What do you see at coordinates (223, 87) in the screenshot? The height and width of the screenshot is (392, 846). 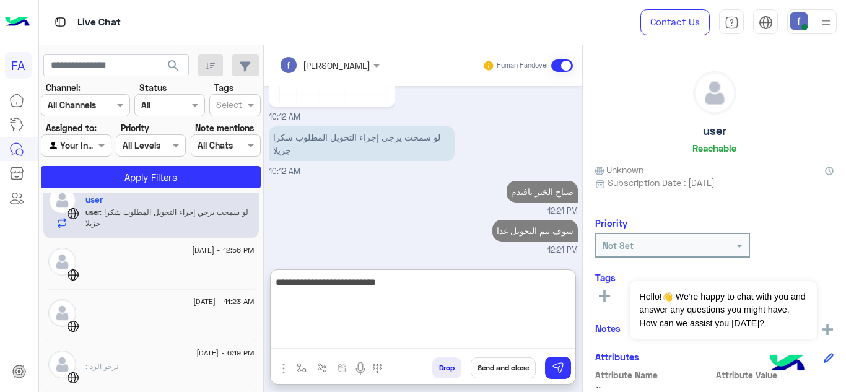 I see `label: Tags` at bounding box center [223, 87].